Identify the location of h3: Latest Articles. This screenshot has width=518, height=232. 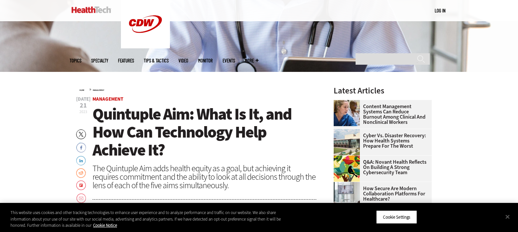
(383, 91).